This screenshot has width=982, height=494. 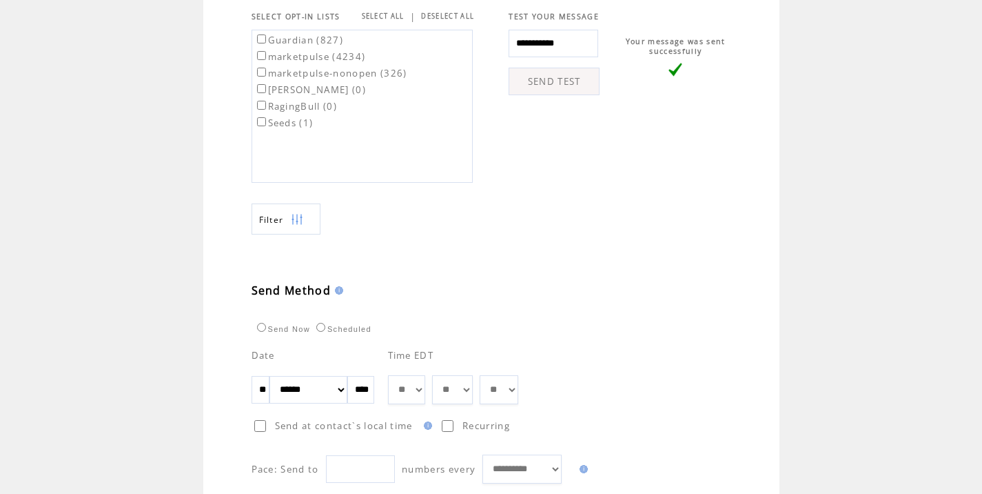 What do you see at coordinates (296, 17) in the screenshot?
I see `span: SELECT OPT-IN LISTS` at bounding box center [296, 17].